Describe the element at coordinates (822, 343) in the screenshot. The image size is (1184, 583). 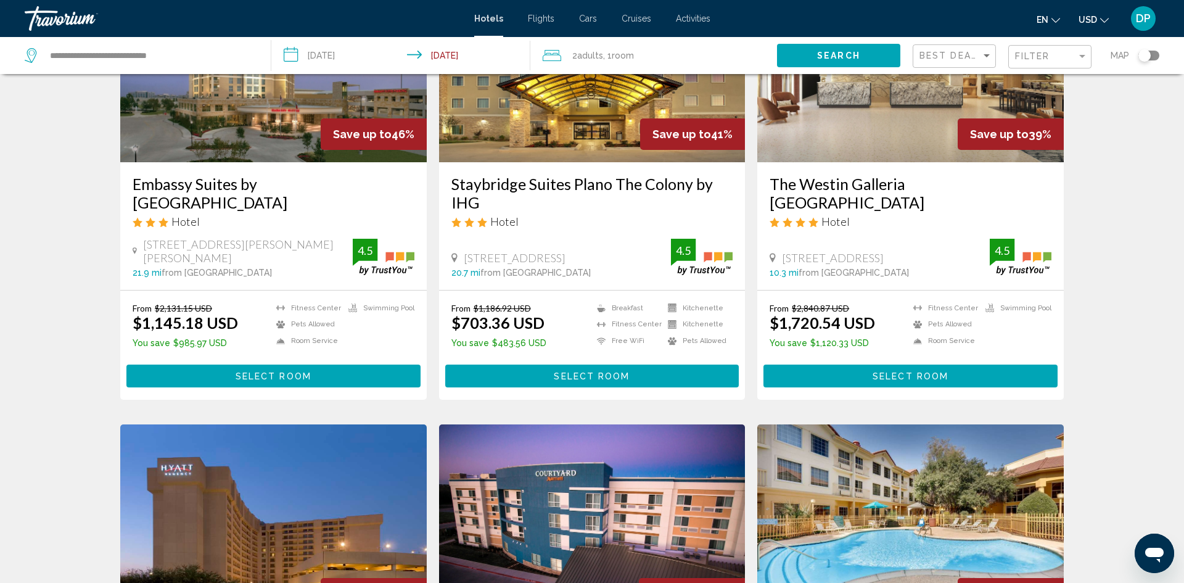
I see `p: $1,120.33 USD` at that location.